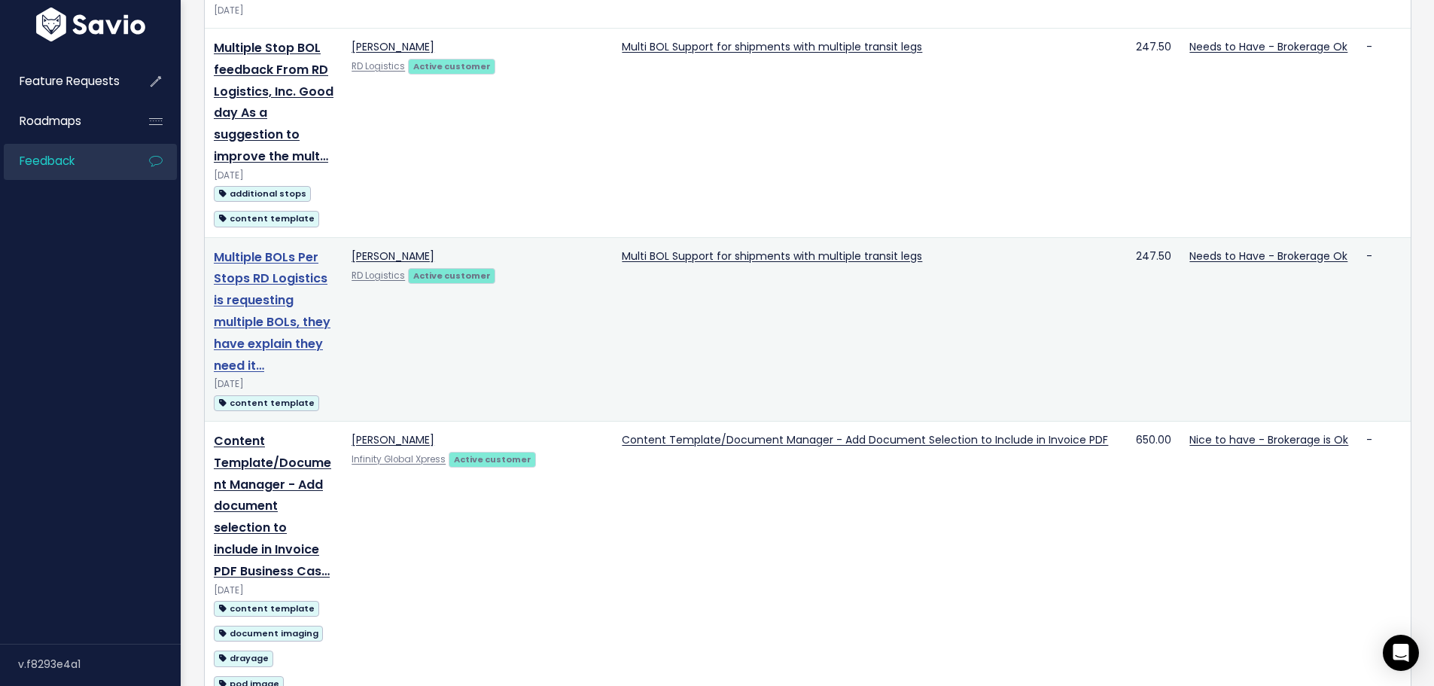 The image size is (1434, 686). Describe the element at coordinates (268, 632) in the screenshot. I see `a: document imaging` at that location.